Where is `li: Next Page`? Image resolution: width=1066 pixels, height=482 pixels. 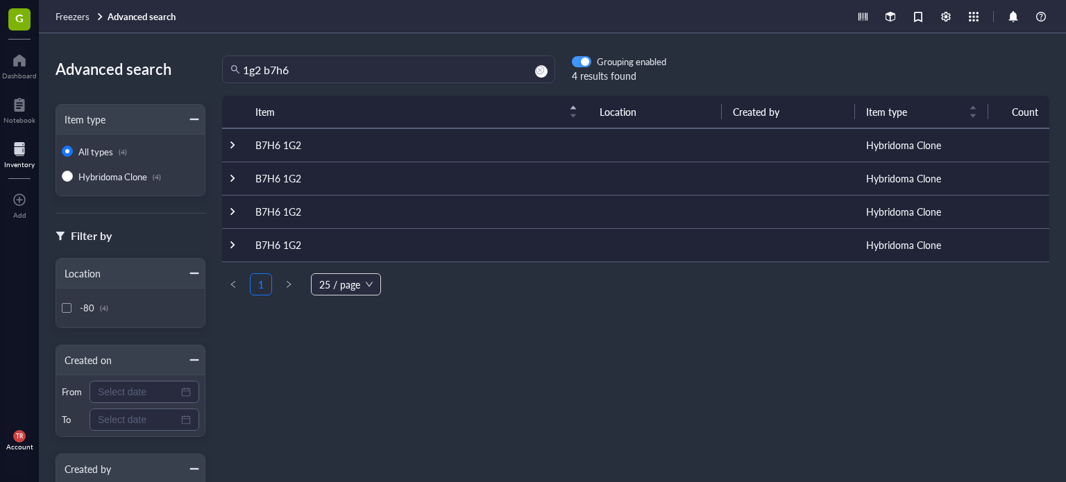 li: Next Page is located at coordinates (289, 284).